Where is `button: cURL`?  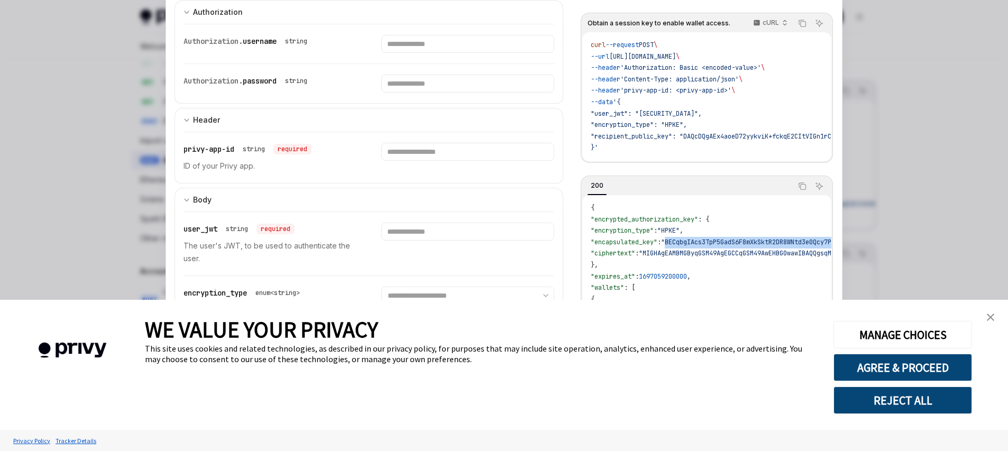 button: cURL is located at coordinates (769, 23).